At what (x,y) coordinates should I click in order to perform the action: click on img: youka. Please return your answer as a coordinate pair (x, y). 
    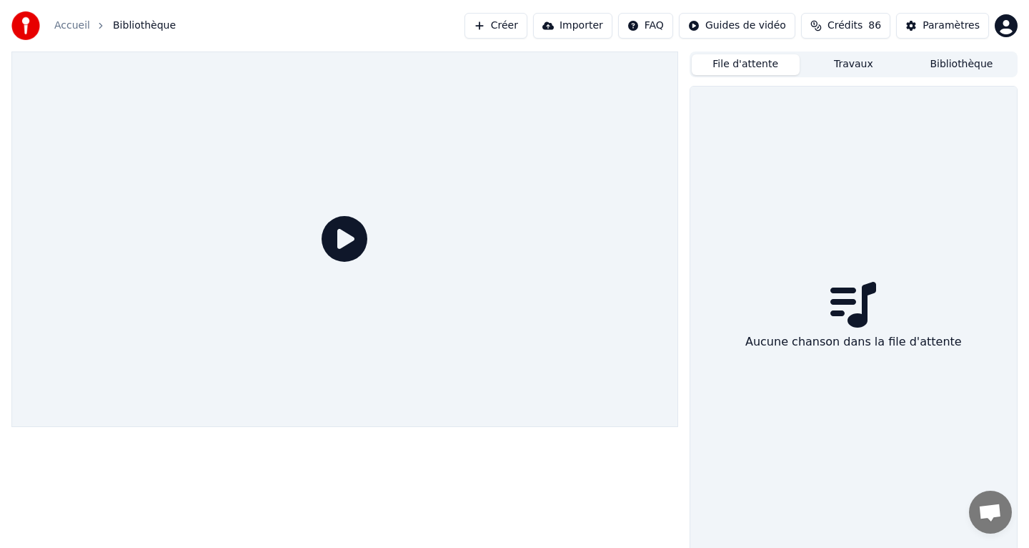
    Looking at the image, I should click on (26, 26).